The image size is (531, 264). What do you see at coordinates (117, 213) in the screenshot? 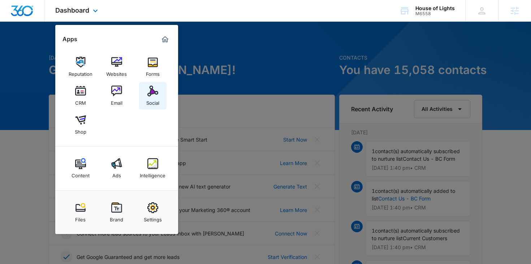
I see `a: Brand` at bounding box center [117, 213].